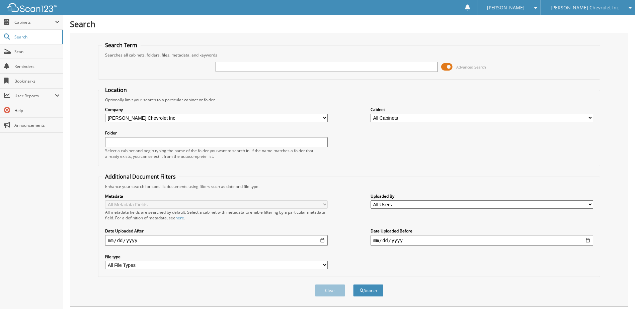  I want to click on legend: Additional Document Filters, so click(140, 177).